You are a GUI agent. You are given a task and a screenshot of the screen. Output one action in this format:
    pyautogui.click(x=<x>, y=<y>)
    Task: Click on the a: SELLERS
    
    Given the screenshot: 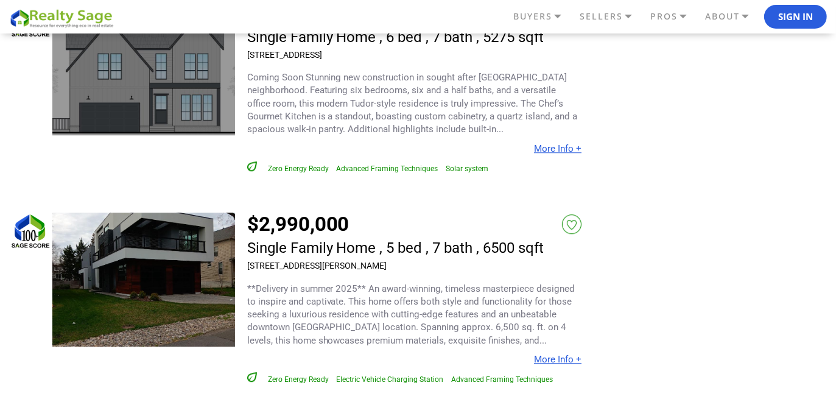 What is the action you would take?
    pyautogui.click(x=612, y=16)
    